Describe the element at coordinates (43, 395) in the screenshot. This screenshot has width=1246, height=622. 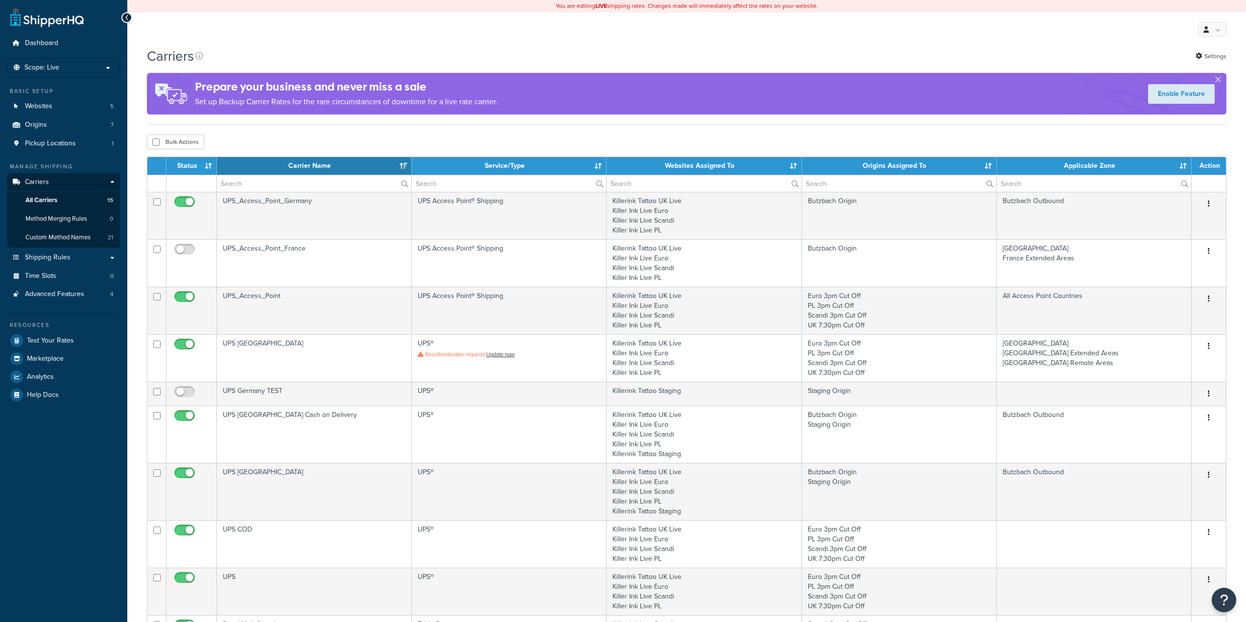
I see `span: Help Docs` at that location.